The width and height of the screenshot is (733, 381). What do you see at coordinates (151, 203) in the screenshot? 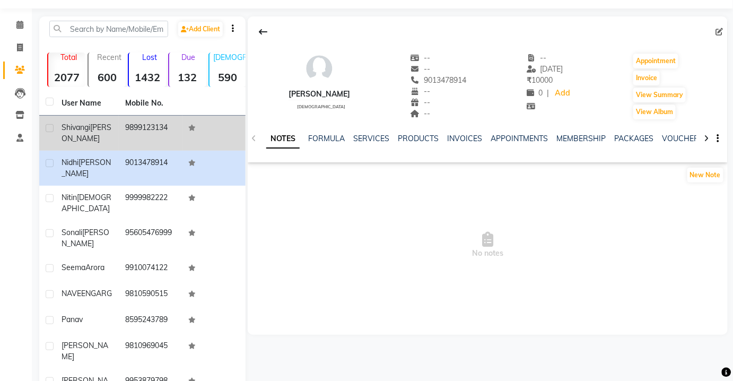
I see `td: 9999982222` at bounding box center [151, 203].